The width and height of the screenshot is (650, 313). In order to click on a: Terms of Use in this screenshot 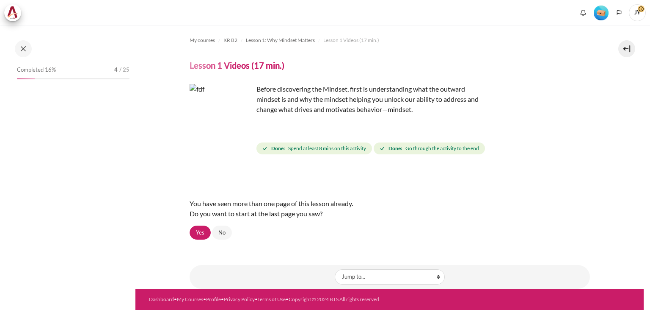, I will do `click(271, 299)`.